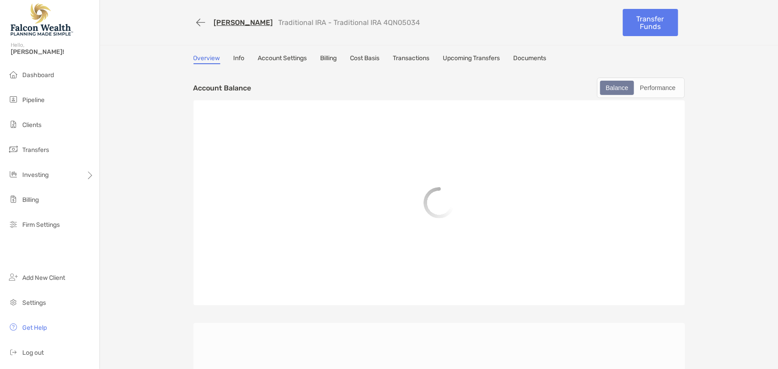 The width and height of the screenshot is (778, 369). What do you see at coordinates (34, 303) in the screenshot?
I see `span: Settings` at bounding box center [34, 303].